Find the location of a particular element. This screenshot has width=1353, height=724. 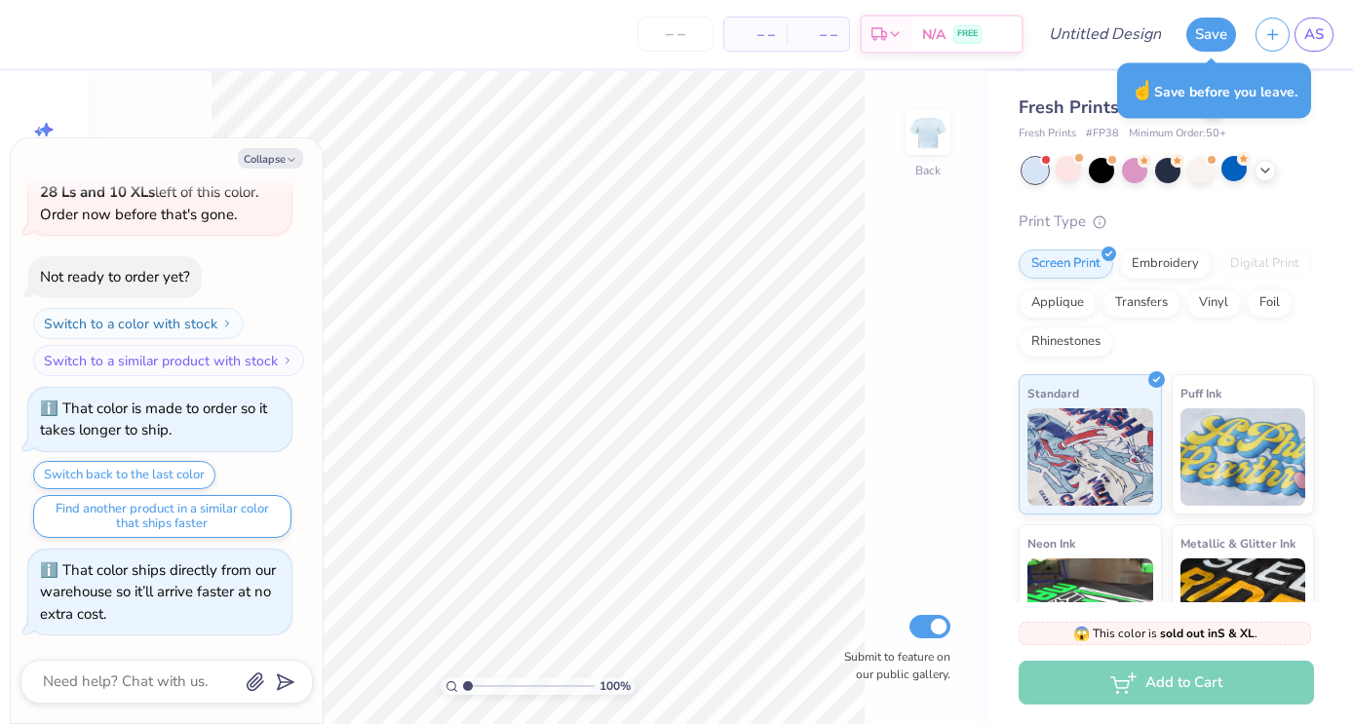

span: N/A is located at coordinates (934, 34).